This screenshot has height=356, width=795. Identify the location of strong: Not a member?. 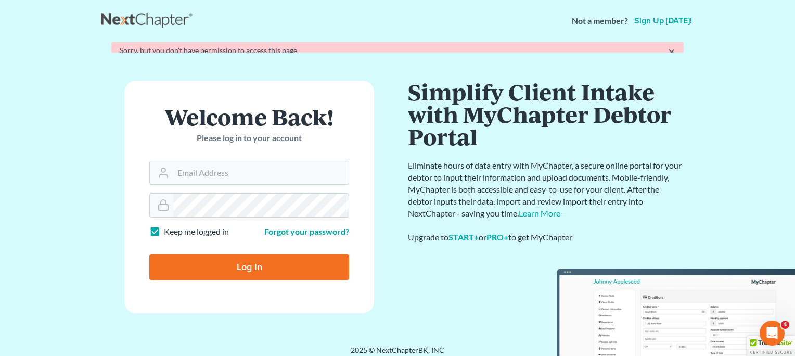
(600, 21).